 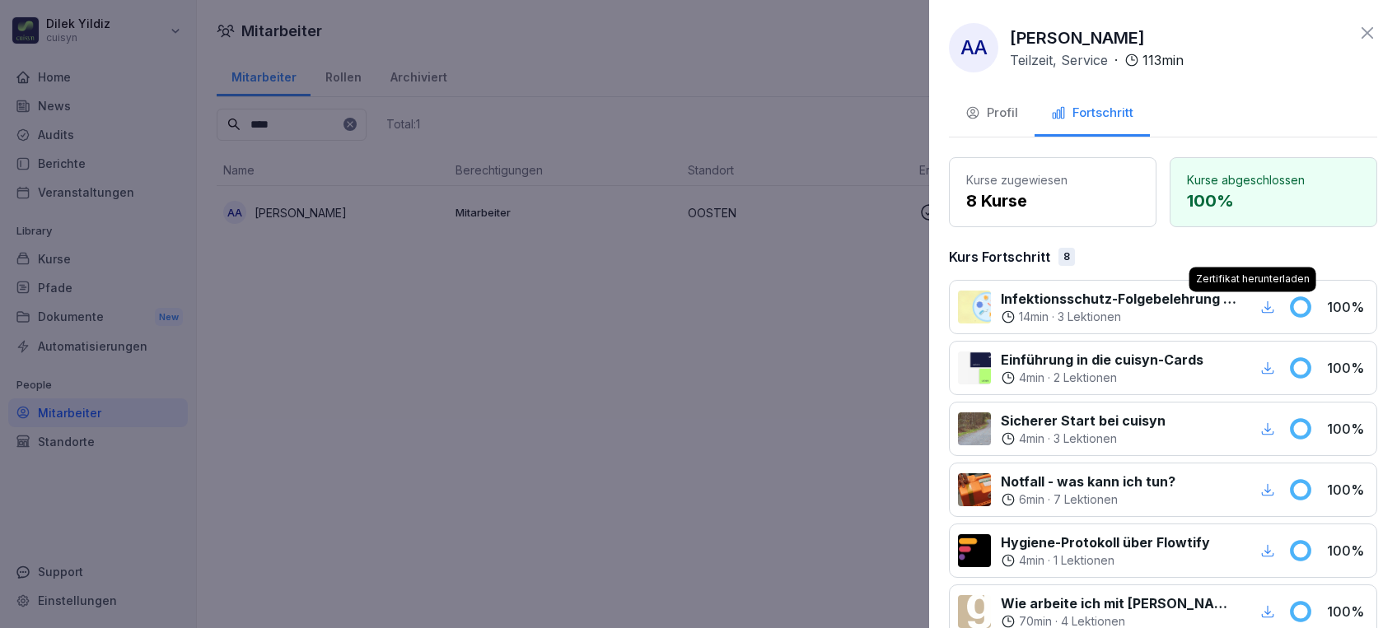 What do you see at coordinates (973, 48) in the screenshot?
I see `div: AA` at bounding box center [973, 48].